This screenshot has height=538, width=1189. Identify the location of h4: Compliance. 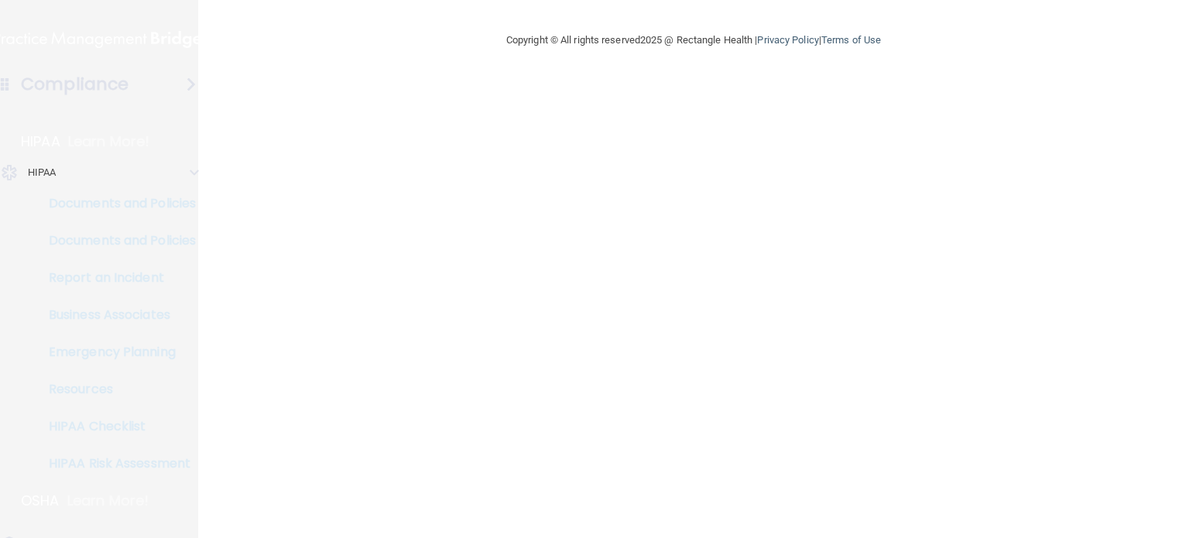
(74, 84).